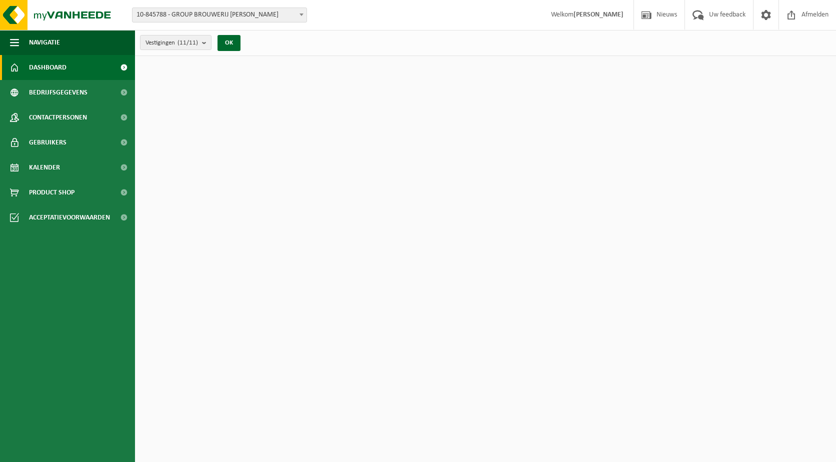 This screenshot has width=836, height=462. I want to click on button: OK, so click(229, 43).